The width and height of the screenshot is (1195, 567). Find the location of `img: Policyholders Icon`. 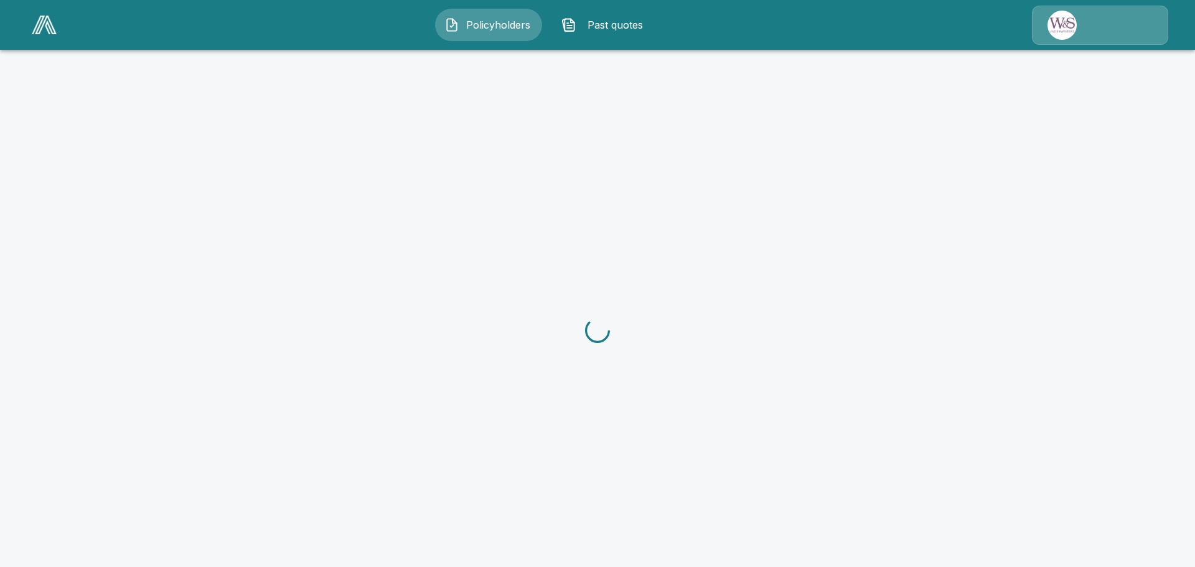

img: Policyholders Icon is located at coordinates (452, 25).